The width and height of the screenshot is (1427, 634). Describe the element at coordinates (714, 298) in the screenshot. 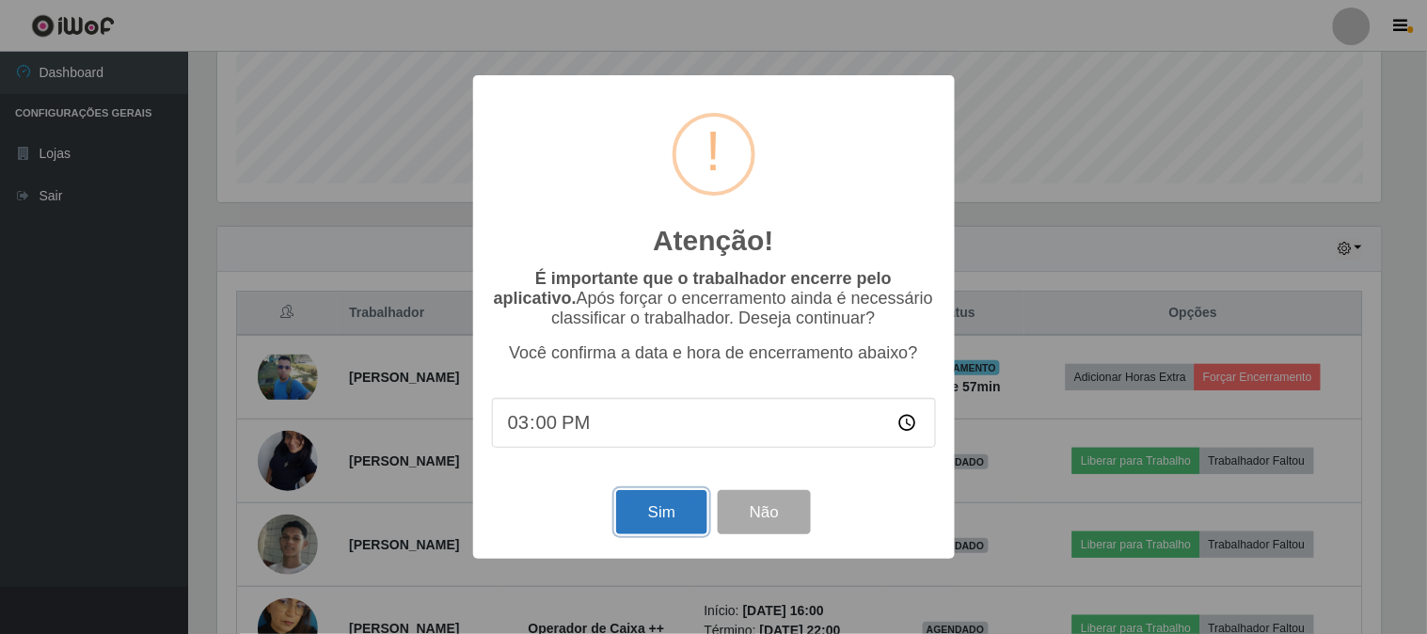

I see `p: Após forçar o encerramento ainda é necessário classificar o trabalhador. Deseja continuar?` at that location.